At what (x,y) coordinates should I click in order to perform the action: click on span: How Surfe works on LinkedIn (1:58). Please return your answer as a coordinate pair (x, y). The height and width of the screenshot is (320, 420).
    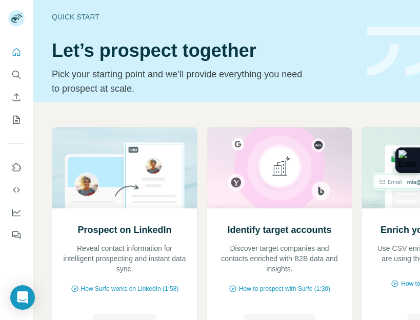
    Looking at the image, I should click on (130, 289).